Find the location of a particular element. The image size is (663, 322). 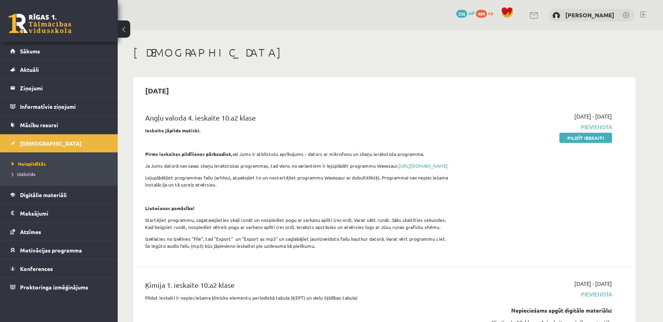

span: Digitālie materiāli is located at coordinates (43, 195).